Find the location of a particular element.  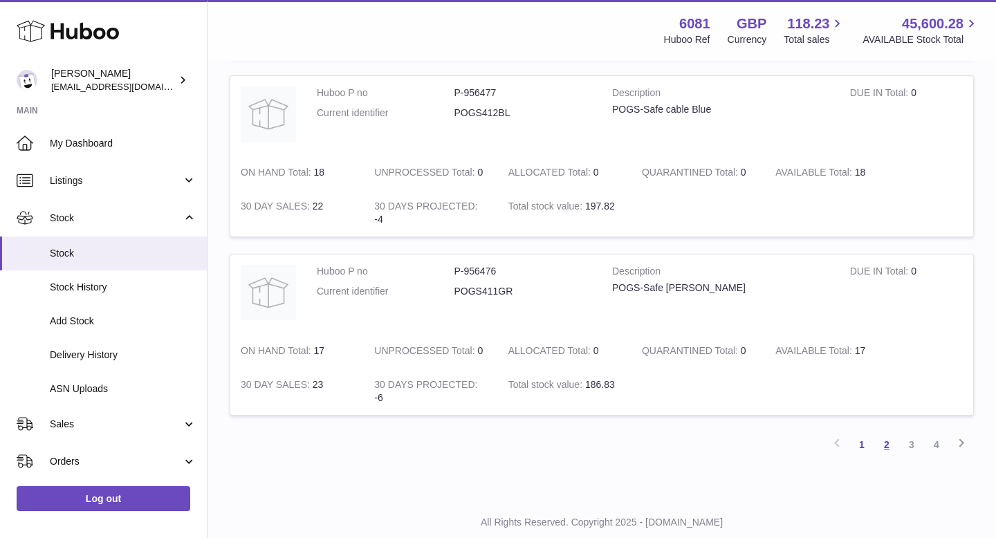

div: Huboo Ref is located at coordinates (687, 39).